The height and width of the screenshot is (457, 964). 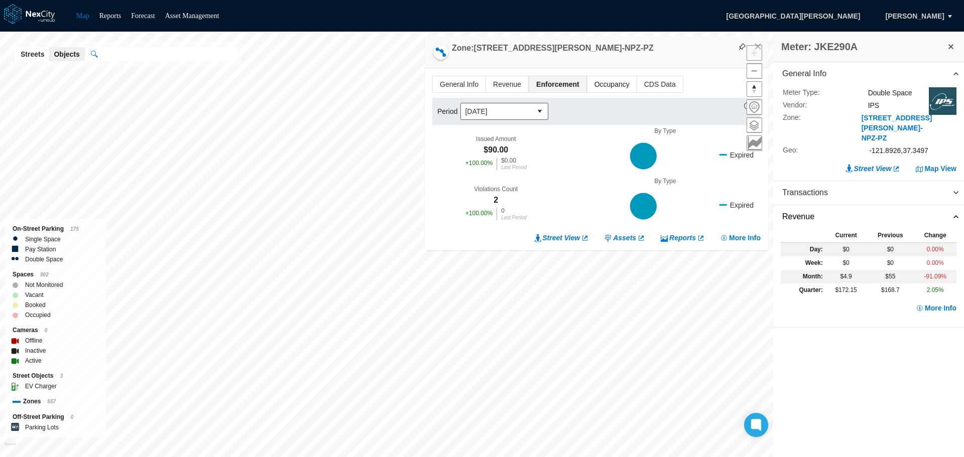 I want to click on td: $4.9, so click(x=846, y=277).